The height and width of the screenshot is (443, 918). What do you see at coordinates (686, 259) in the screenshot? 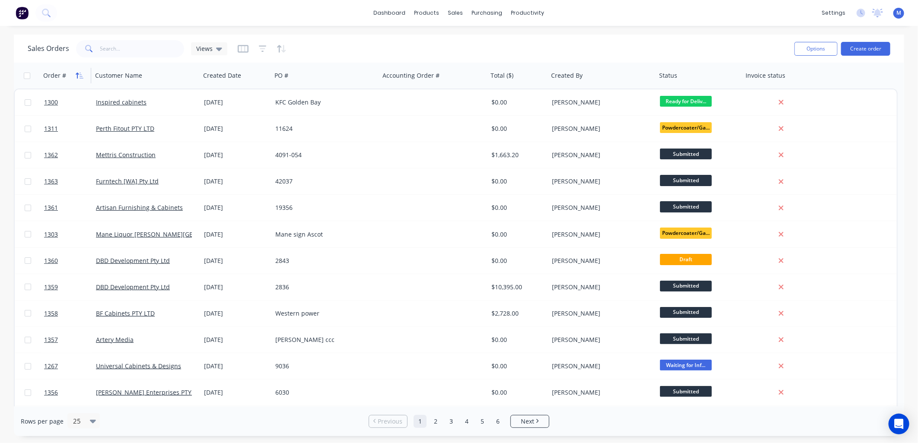
I see `span: Draft` at bounding box center [686, 259].